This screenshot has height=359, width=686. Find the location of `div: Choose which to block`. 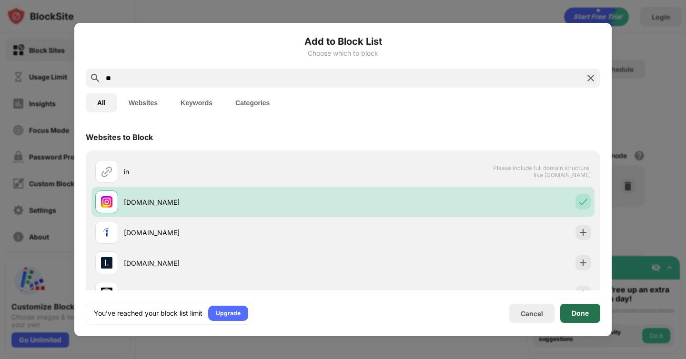

div: Choose which to block is located at coordinates (343, 53).